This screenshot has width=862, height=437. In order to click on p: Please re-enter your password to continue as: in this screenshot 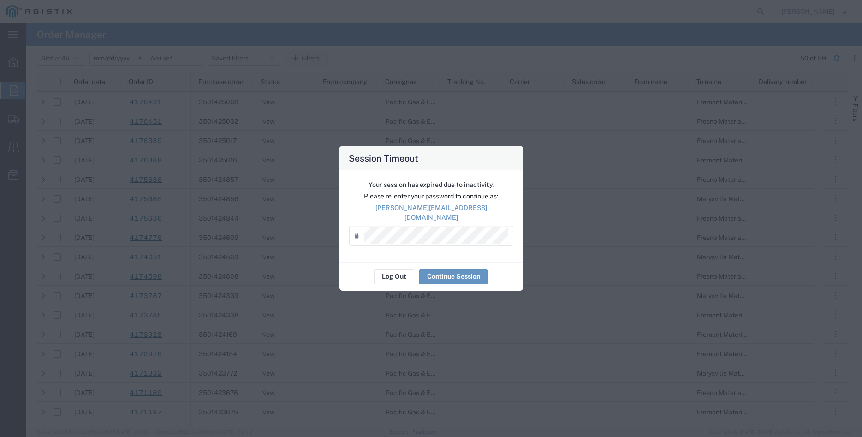, I will do `click(431, 196)`.